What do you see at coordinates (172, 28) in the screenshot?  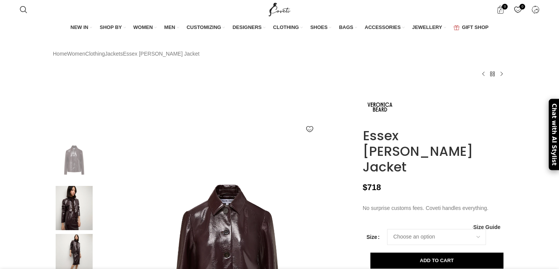 I see `a: MEN` at bounding box center [172, 28].